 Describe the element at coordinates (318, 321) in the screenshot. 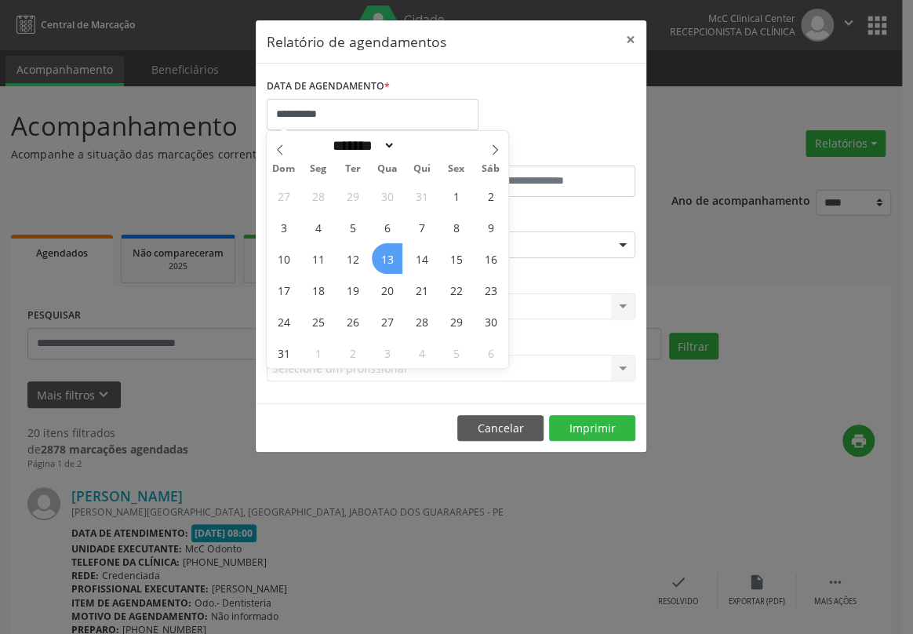

I see `span: Agosto 25, 2025` at that location.